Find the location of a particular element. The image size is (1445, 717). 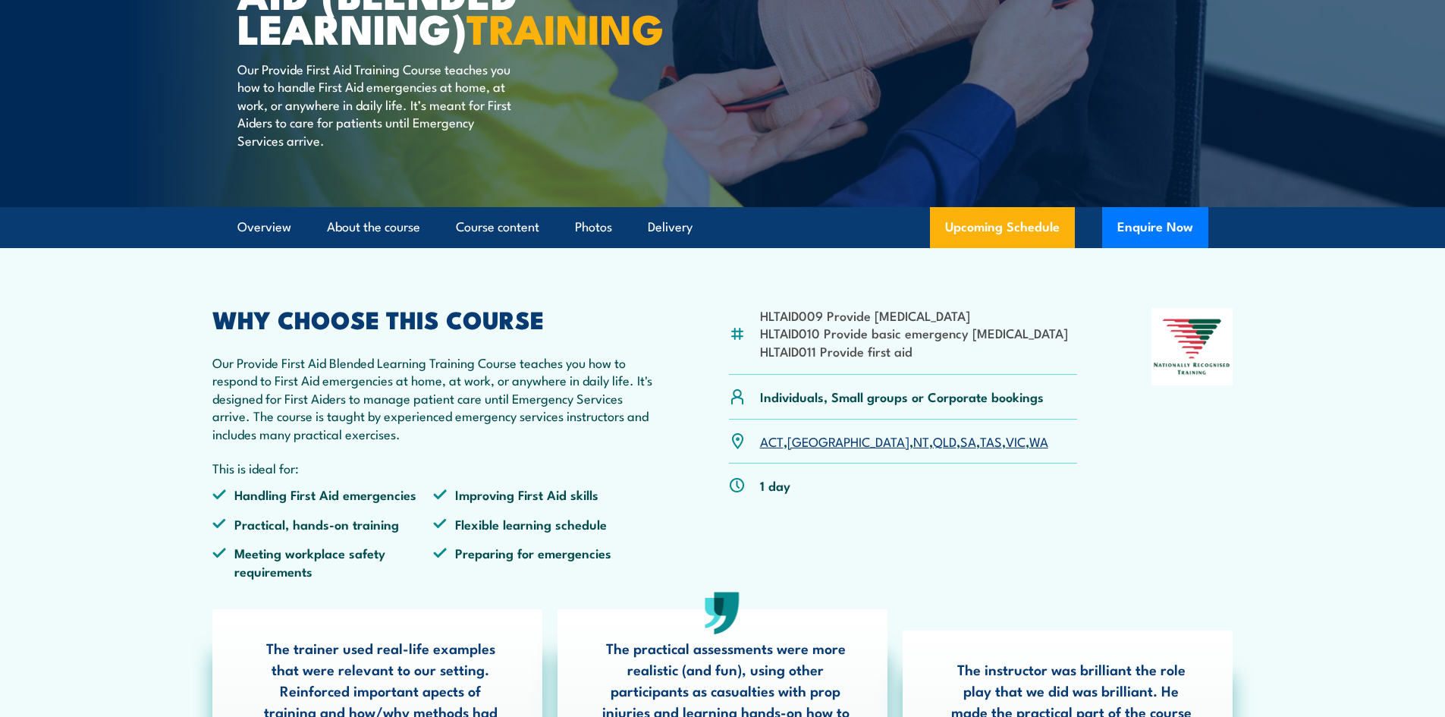

li: Practical, hands-on training is located at coordinates (323, 523).